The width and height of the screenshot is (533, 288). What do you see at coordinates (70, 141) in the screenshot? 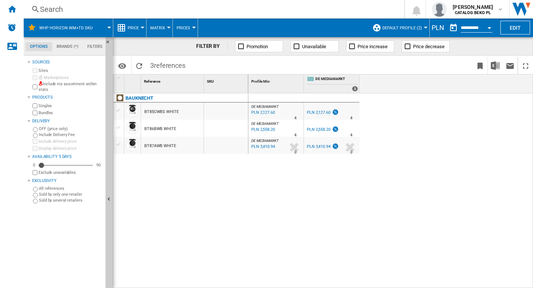
I see `label: Include delivery price` at bounding box center [70, 141].